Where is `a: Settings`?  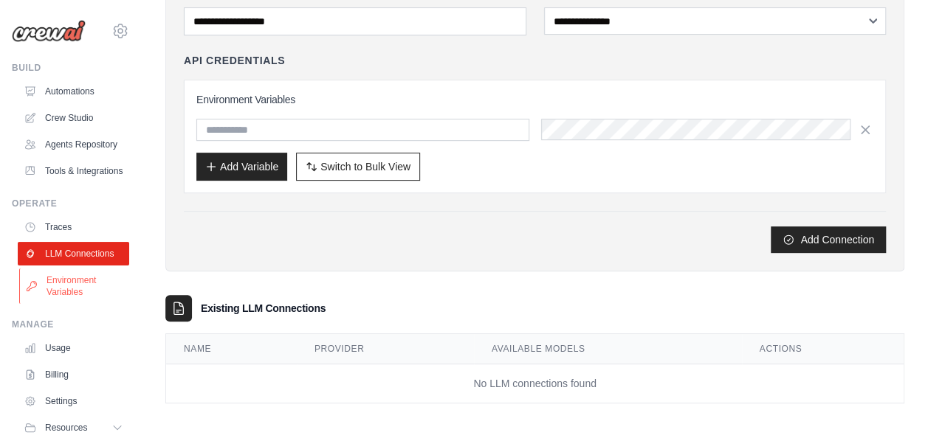 a: Settings is located at coordinates (73, 401).